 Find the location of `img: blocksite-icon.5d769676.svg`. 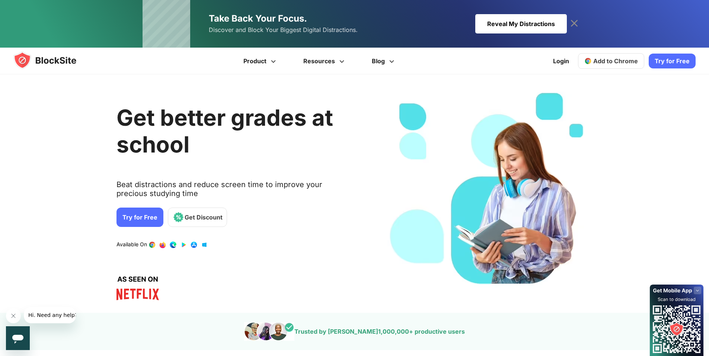

img: blocksite-icon.5d769676.svg is located at coordinates (52, 60).